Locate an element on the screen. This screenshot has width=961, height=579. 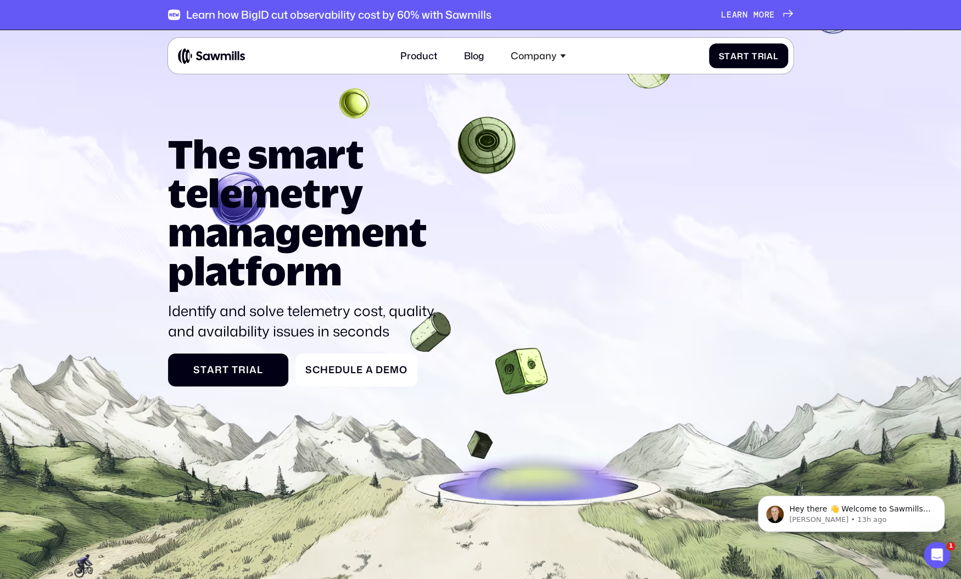
div: message notification from Winston, 13h ago. Hey there 👋 Welcome to Sawmills. The smart telemetry ... is located at coordinates (110, 41).